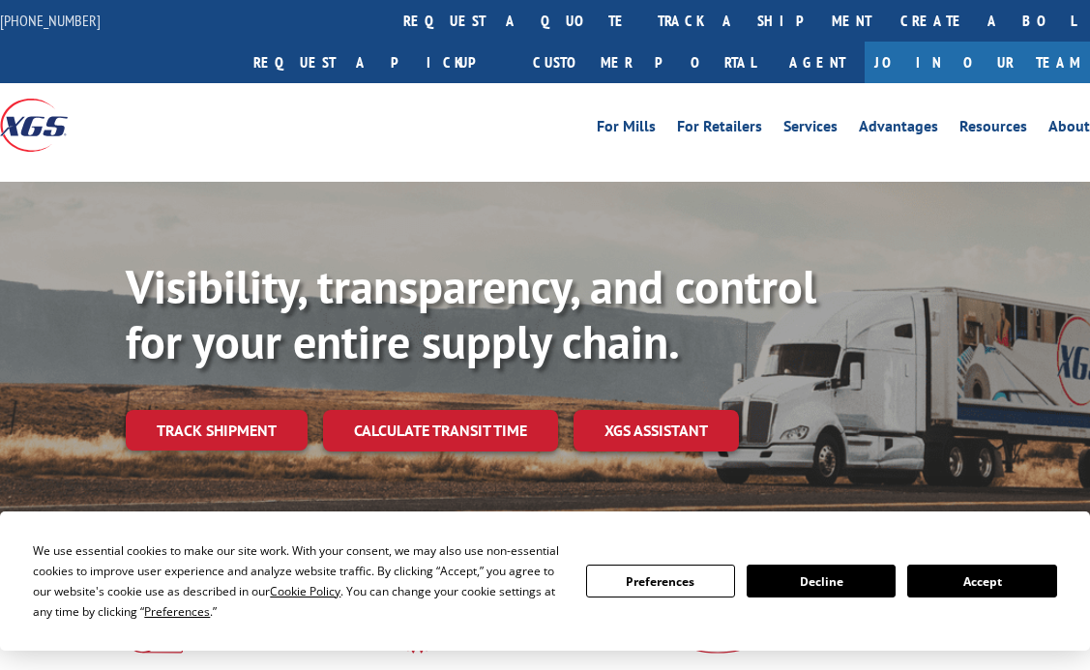  What do you see at coordinates (644, 62) in the screenshot?
I see `a: Customer Portal` at bounding box center [644, 62].